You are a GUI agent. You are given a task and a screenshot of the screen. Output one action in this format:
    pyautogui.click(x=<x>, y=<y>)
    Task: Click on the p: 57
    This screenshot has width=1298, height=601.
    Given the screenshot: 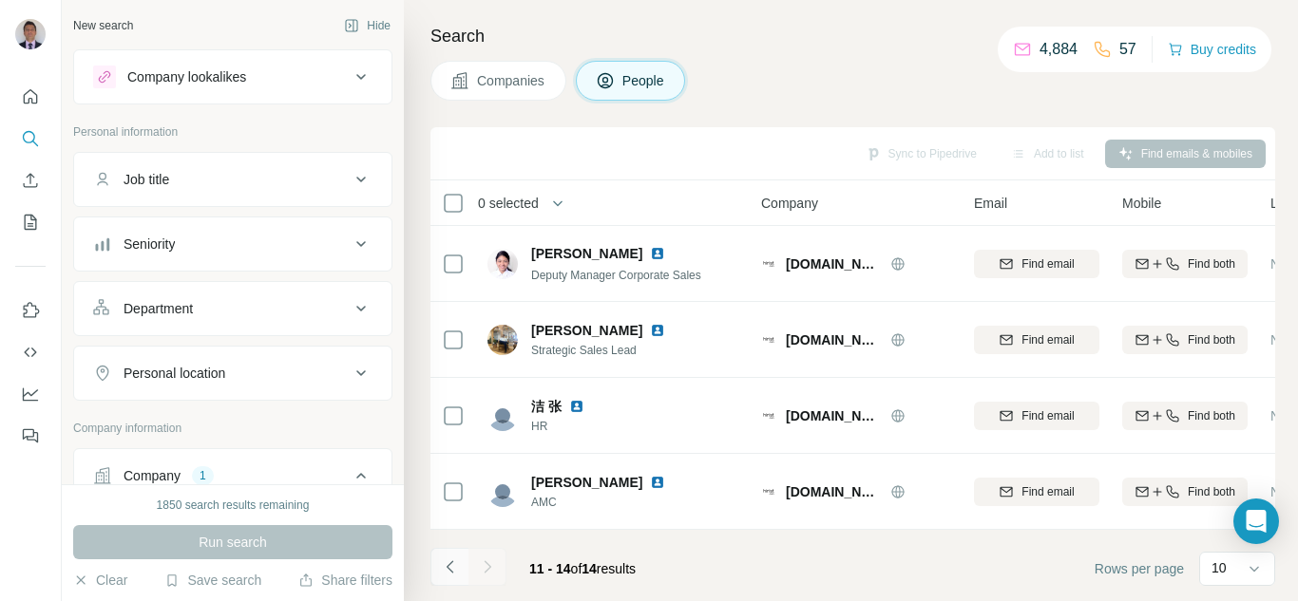 What is the action you would take?
    pyautogui.click(x=1128, y=49)
    